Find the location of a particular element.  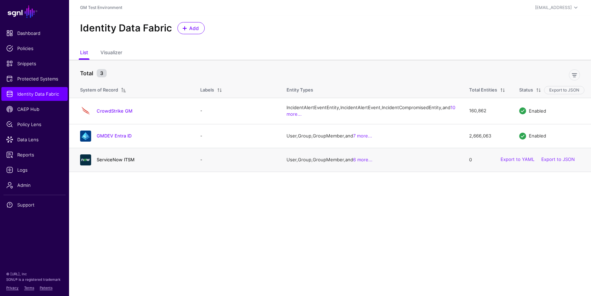

span: Logs is located at coordinates (35, 170).